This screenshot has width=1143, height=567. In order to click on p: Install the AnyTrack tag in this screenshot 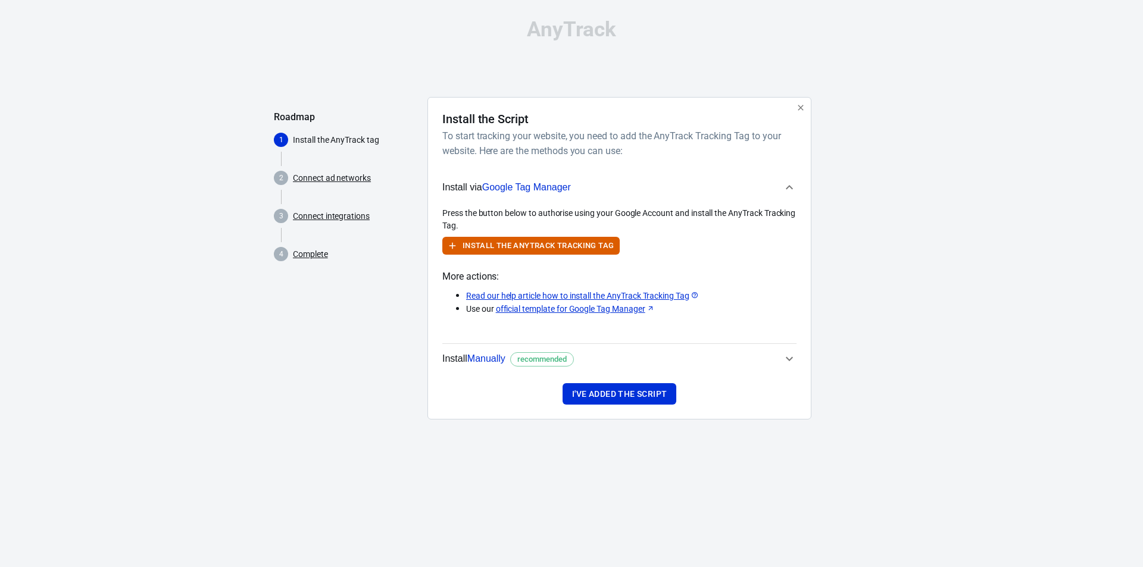, I will do `click(355, 140)`.